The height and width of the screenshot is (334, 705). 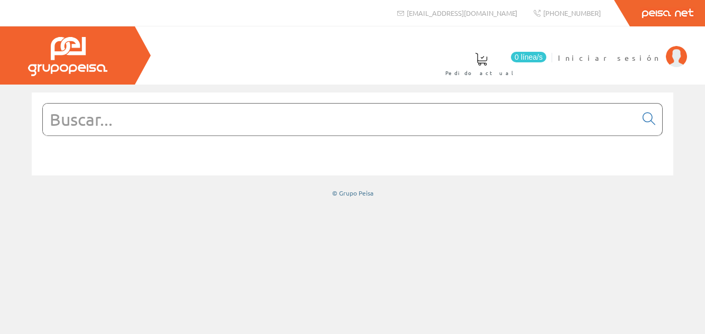 I want to click on a: Iniciar sesión, so click(x=622, y=49).